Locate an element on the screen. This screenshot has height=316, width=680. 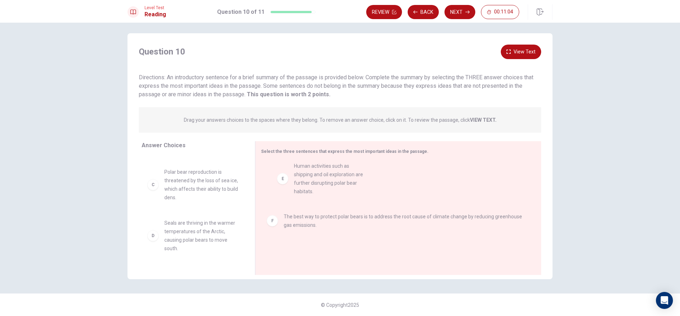
strong: This question is worth 2 points. is located at coordinates (288, 94).